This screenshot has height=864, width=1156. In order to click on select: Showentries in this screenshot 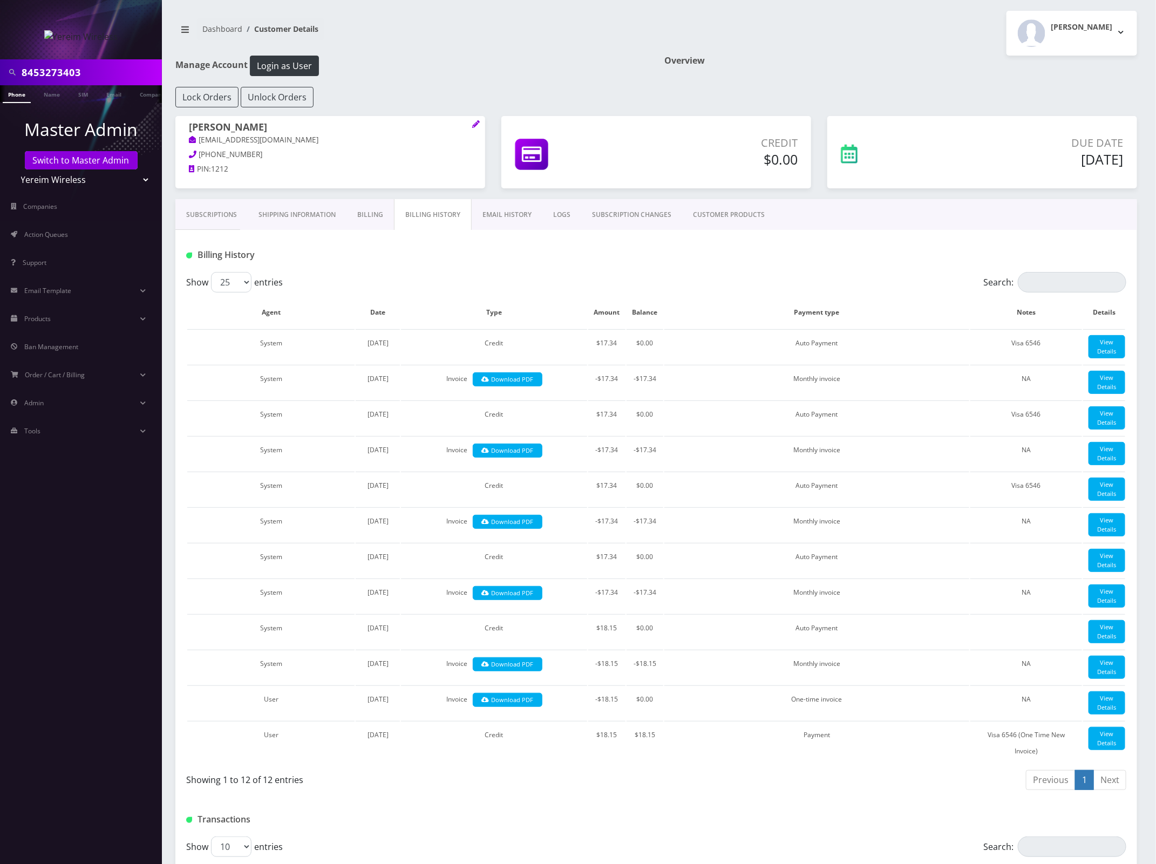, I will do `click(231, 282)`.